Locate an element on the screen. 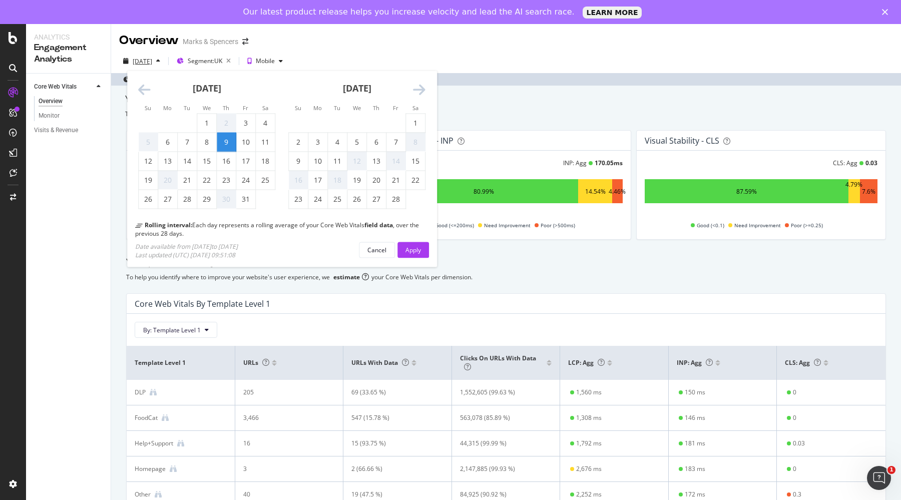 Image resolution: width=901 pixels, height=500 pixels. div: 3 is located at coordinates (318, 142).